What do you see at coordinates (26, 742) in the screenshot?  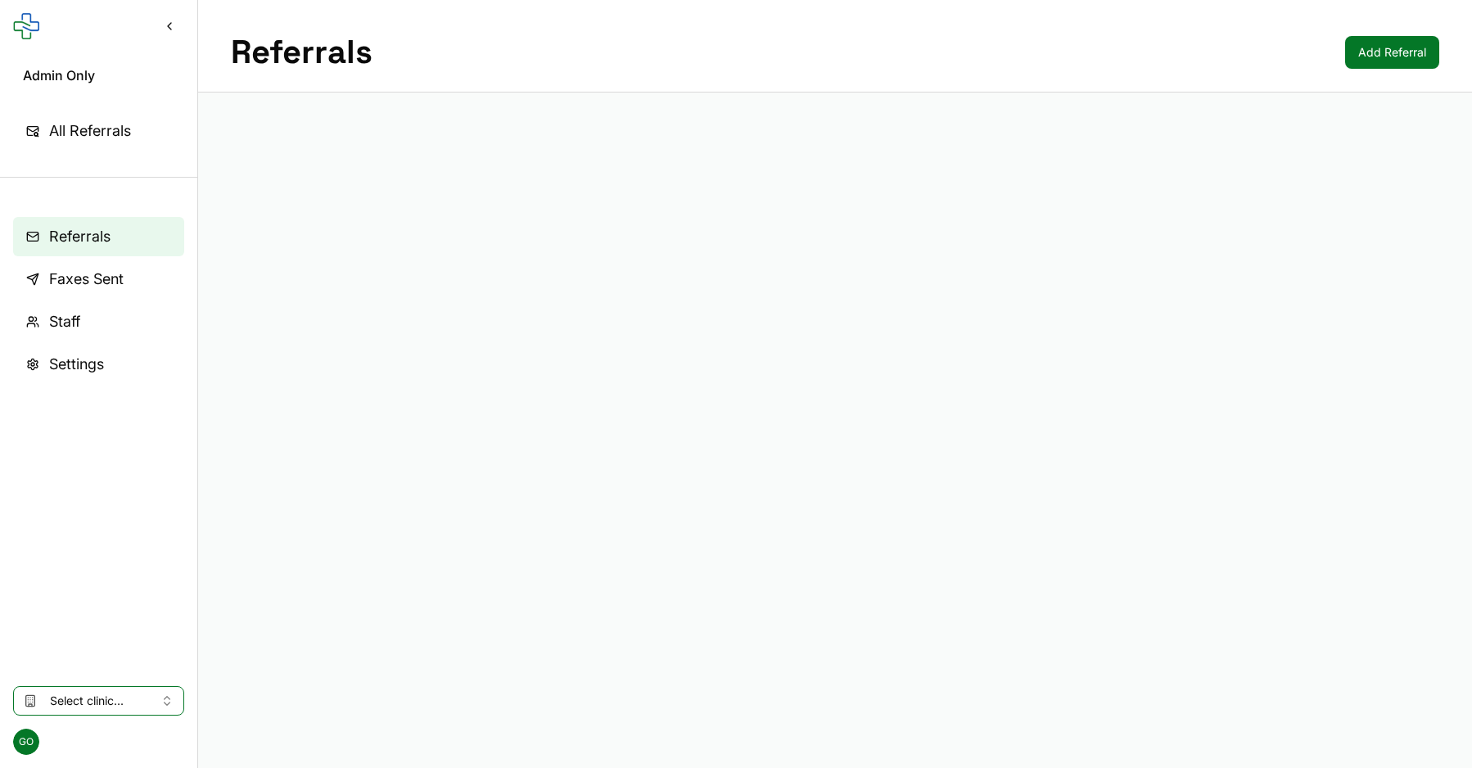 I see `span: GO` at bounding box center [26, 742].